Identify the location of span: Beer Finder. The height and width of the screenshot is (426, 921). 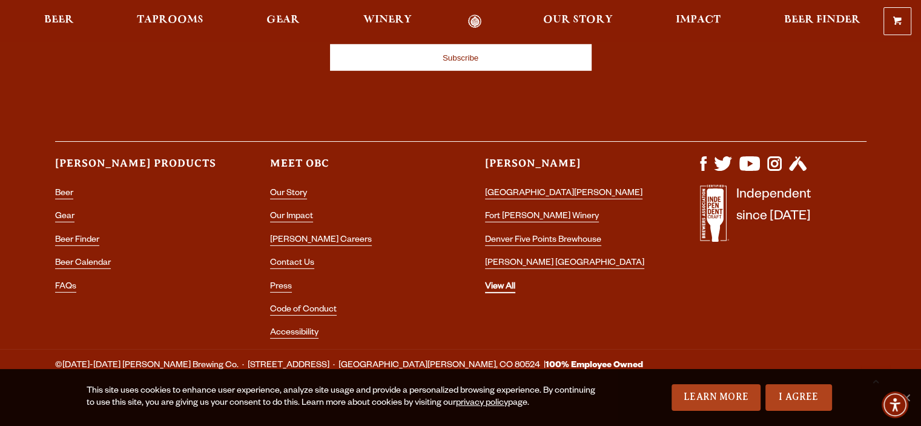
(822, 20).